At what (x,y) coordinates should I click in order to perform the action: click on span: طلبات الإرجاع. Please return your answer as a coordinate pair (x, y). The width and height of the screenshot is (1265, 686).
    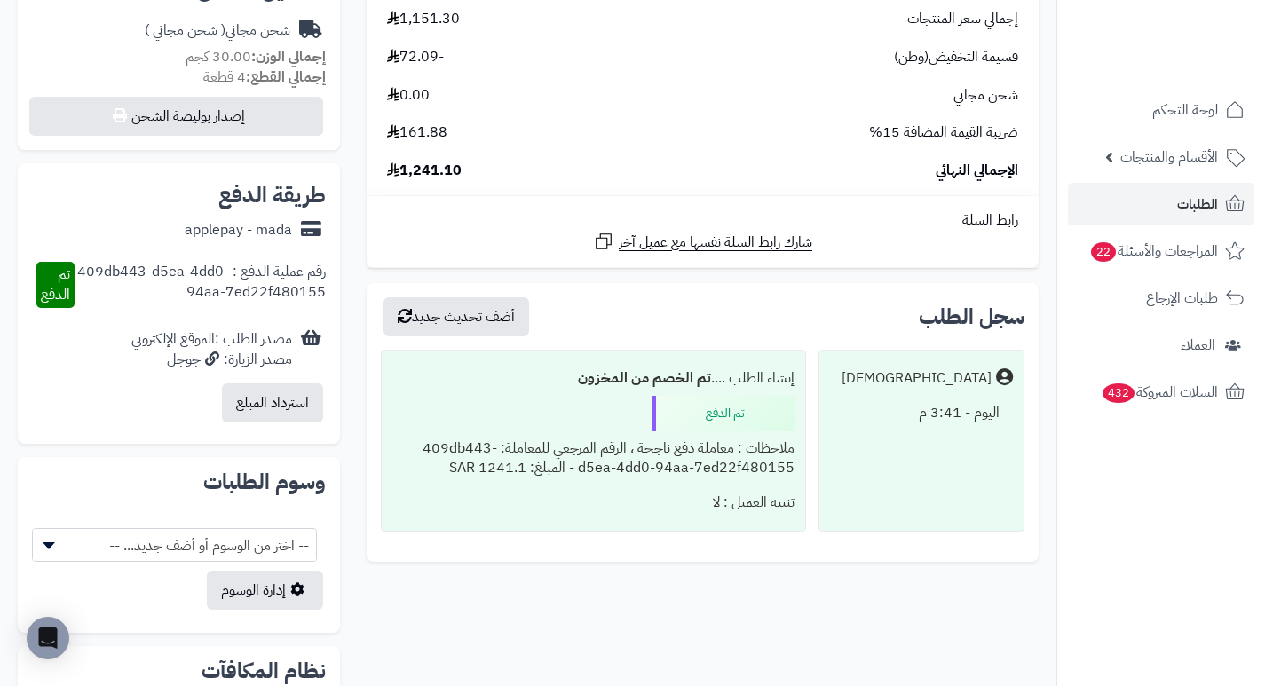
    Looking at the image, I should click on (1182, 298).